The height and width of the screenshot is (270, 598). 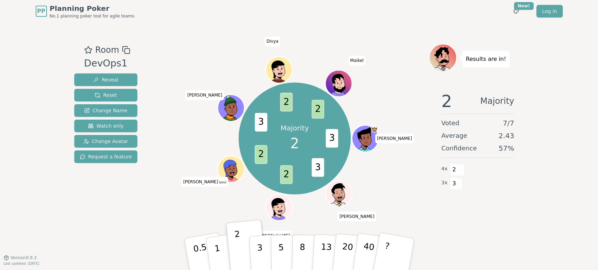 What do you see at coordinates (85, 11) in the screenshot?
I see `a: PPPlanning PokerNo.1 planning poker tool for agile teams` at bounding box center [85, 11].